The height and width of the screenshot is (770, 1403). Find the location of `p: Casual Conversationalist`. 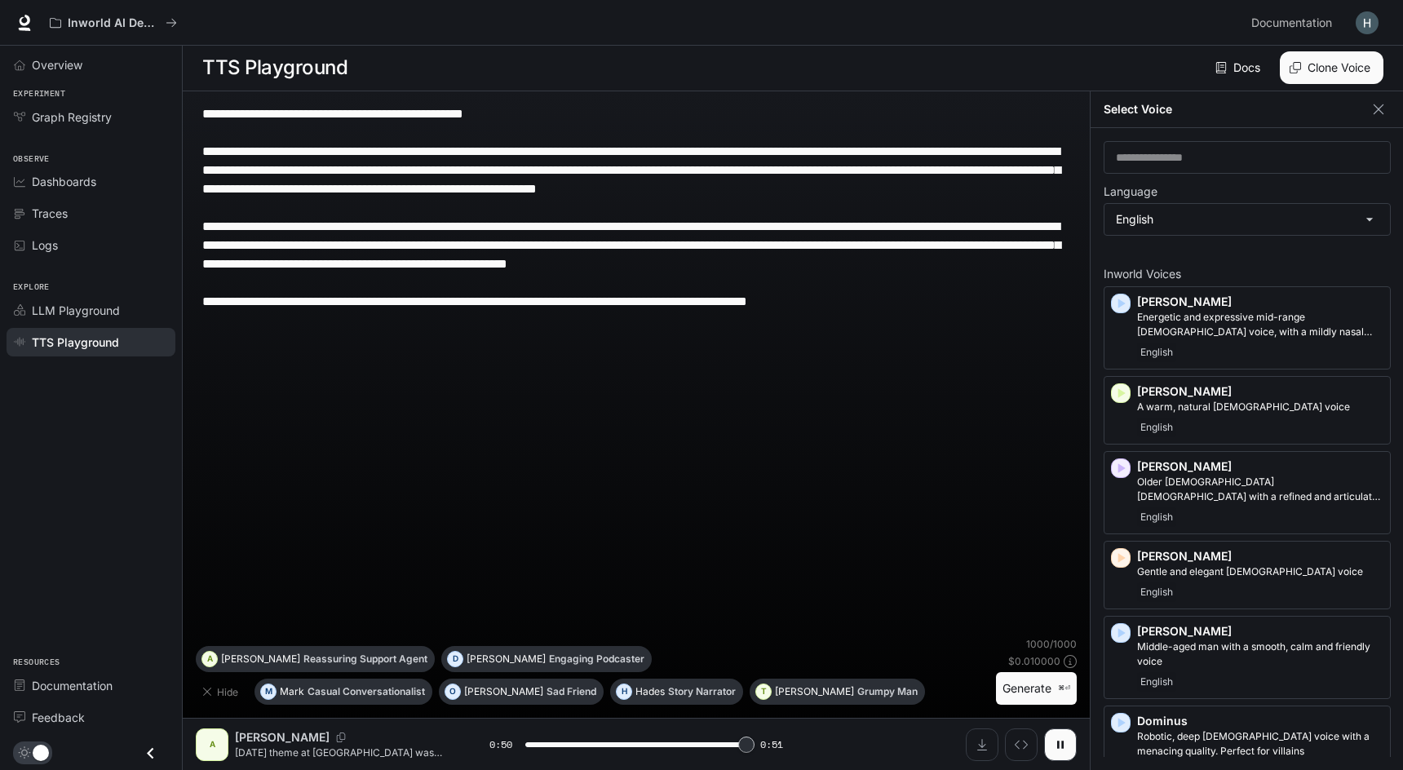

p: Casual Conversationalist is located at coordinates (366, 692).